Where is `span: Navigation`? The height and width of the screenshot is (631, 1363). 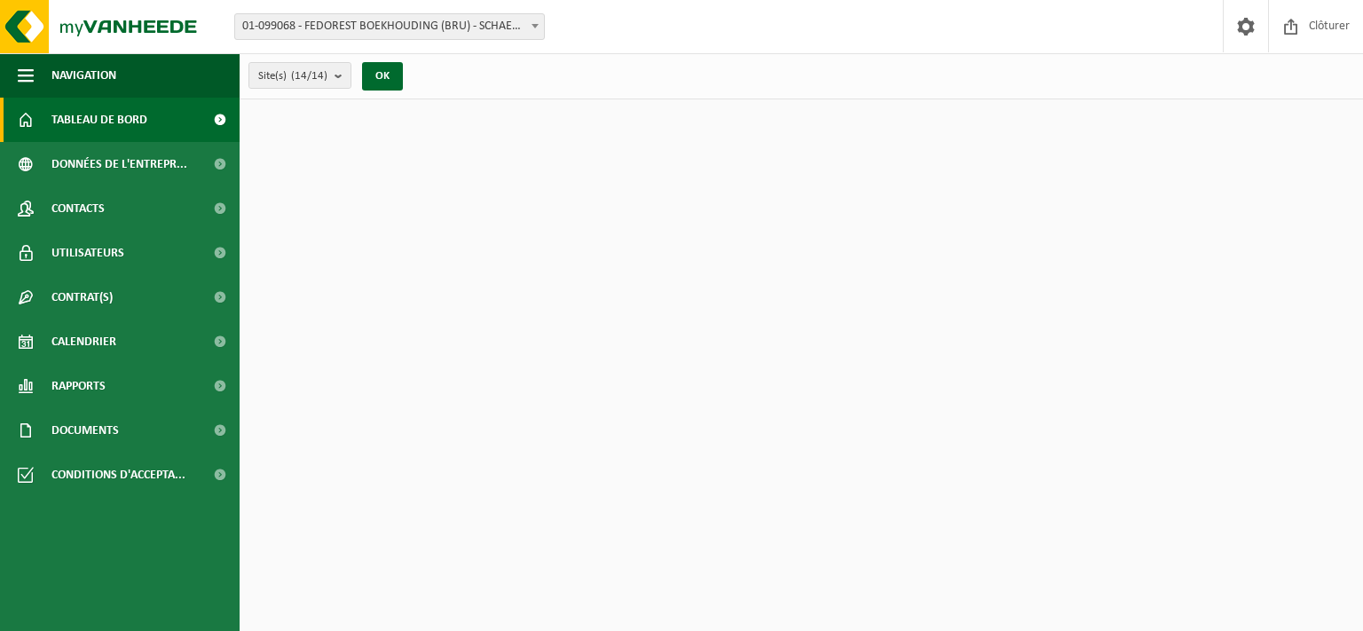 span: Navigation is located at coordinates (83, 75).